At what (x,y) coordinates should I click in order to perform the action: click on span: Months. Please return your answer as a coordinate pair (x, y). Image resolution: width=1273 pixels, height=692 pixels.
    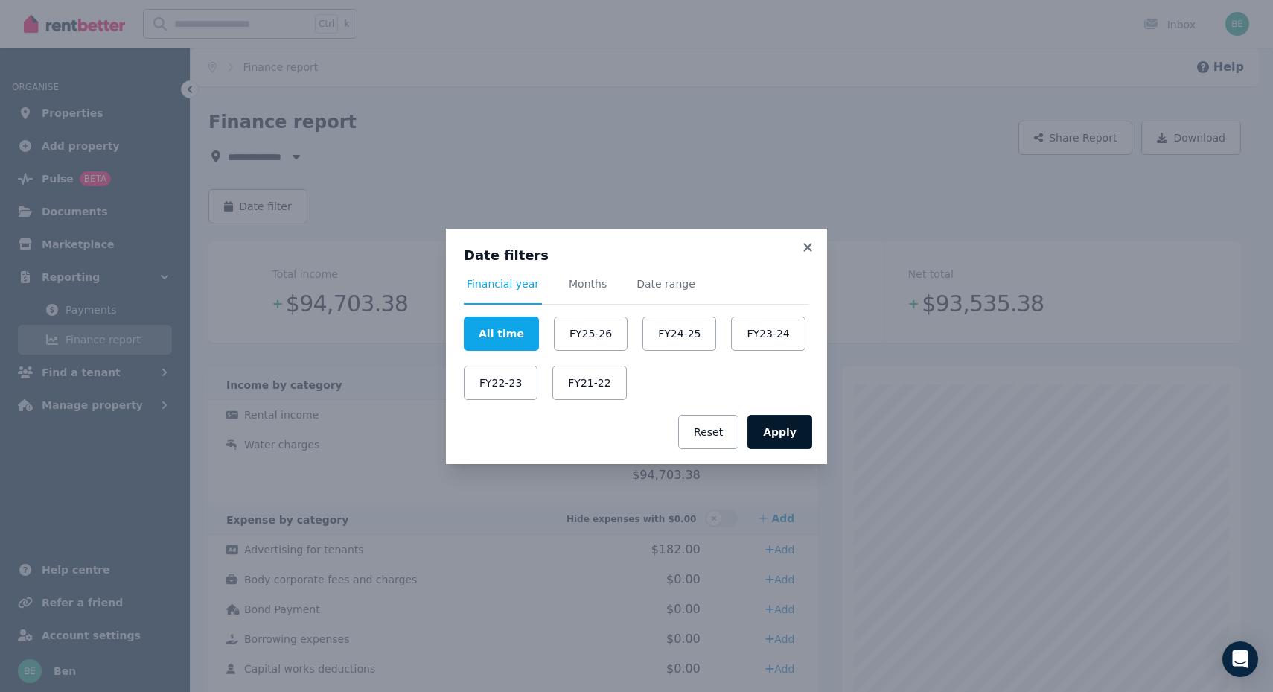
    Looking at the image, I should click on (587, 284).